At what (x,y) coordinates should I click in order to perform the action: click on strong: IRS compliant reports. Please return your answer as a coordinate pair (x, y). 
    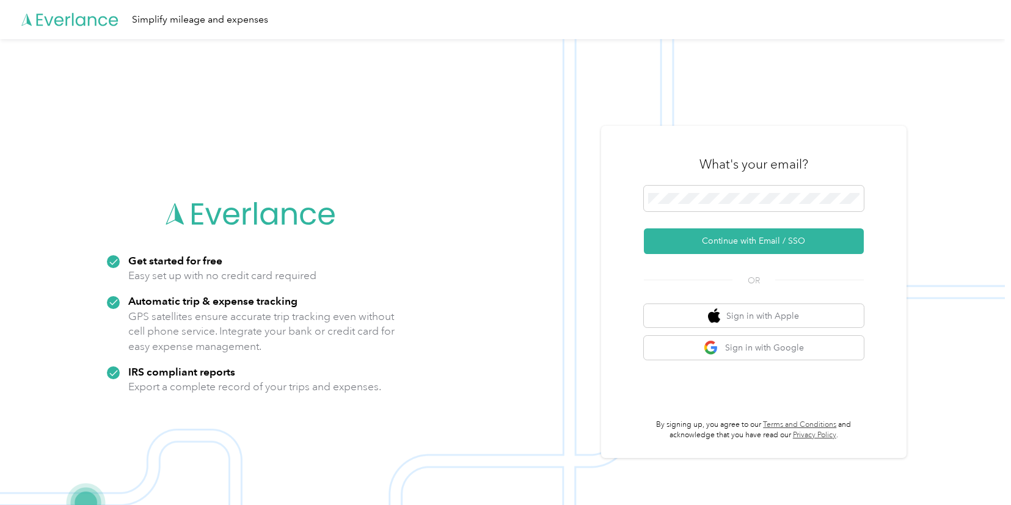
    Looking at the image, I should click on (181, 371).